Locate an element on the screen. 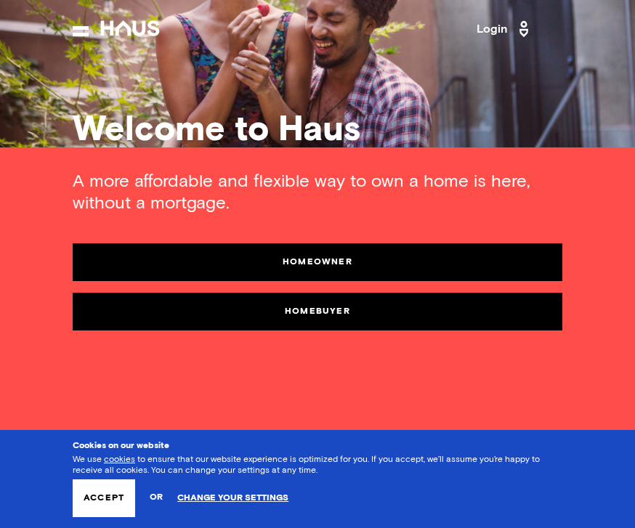 This screenshot has width=635, height=528. span: We use to ensure that our website experience is optimized for you. If you accept, we’ll assume yo... is located at coordinates (306, 465).